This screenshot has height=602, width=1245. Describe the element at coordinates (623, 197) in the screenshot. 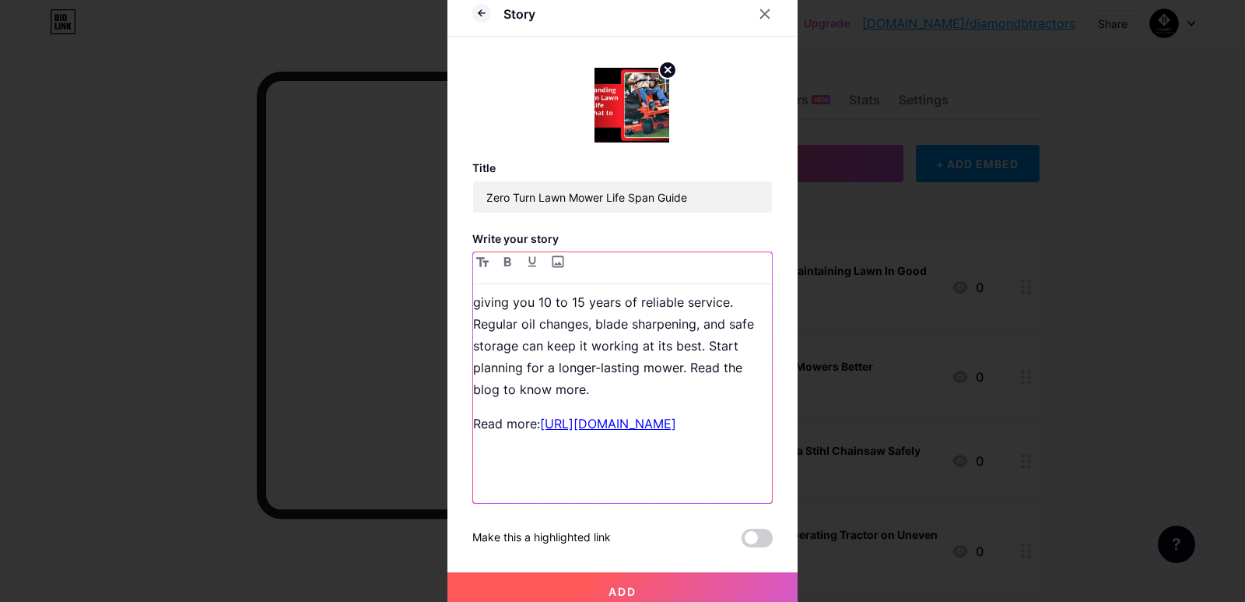

I see `input: Title` at that location.